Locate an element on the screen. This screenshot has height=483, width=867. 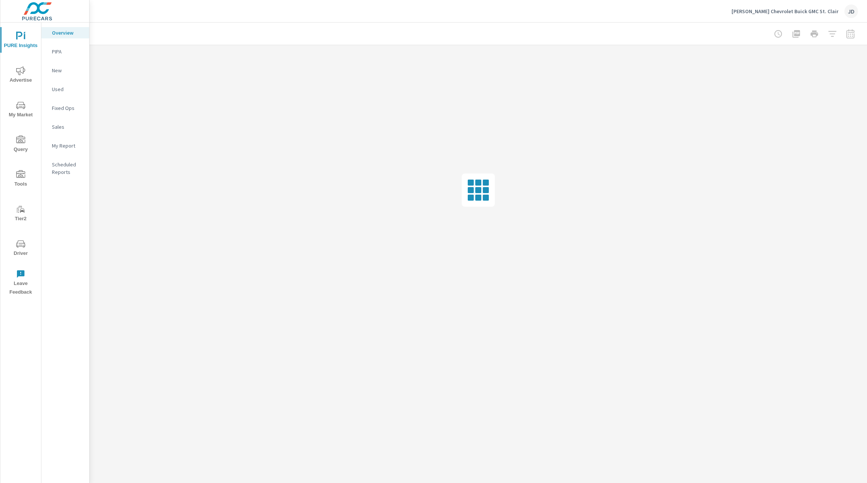
span: Driver is located at coordinates (21, 248).